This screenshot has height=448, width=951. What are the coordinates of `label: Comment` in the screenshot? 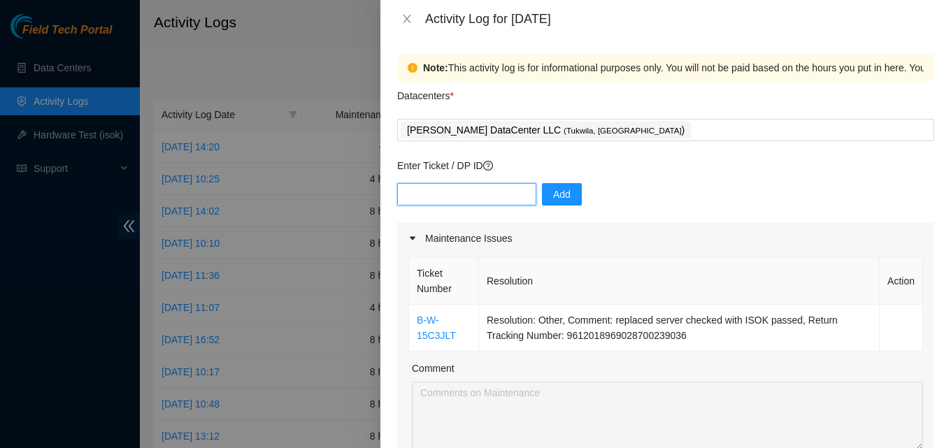 It's located at (433, 368).